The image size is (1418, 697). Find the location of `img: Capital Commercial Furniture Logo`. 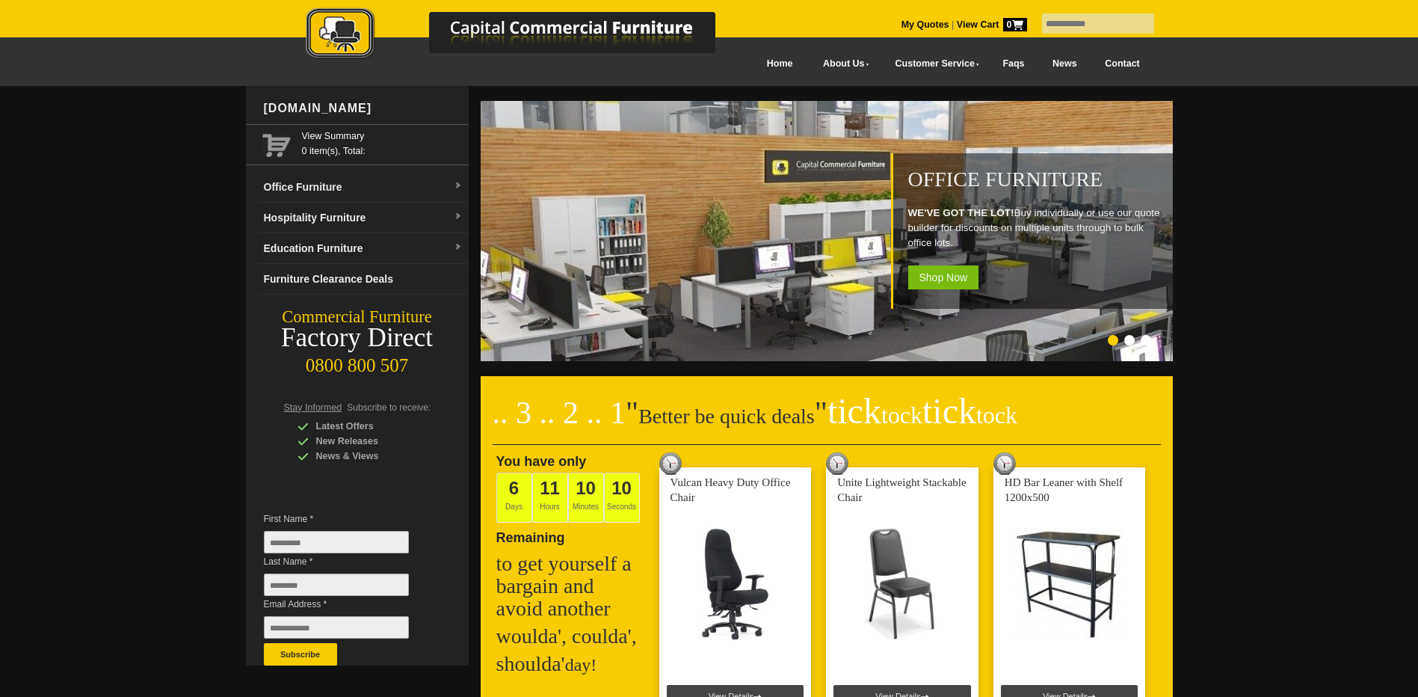

img: Capital Commercial Furniture Logo is located at coordinates (526, 34).